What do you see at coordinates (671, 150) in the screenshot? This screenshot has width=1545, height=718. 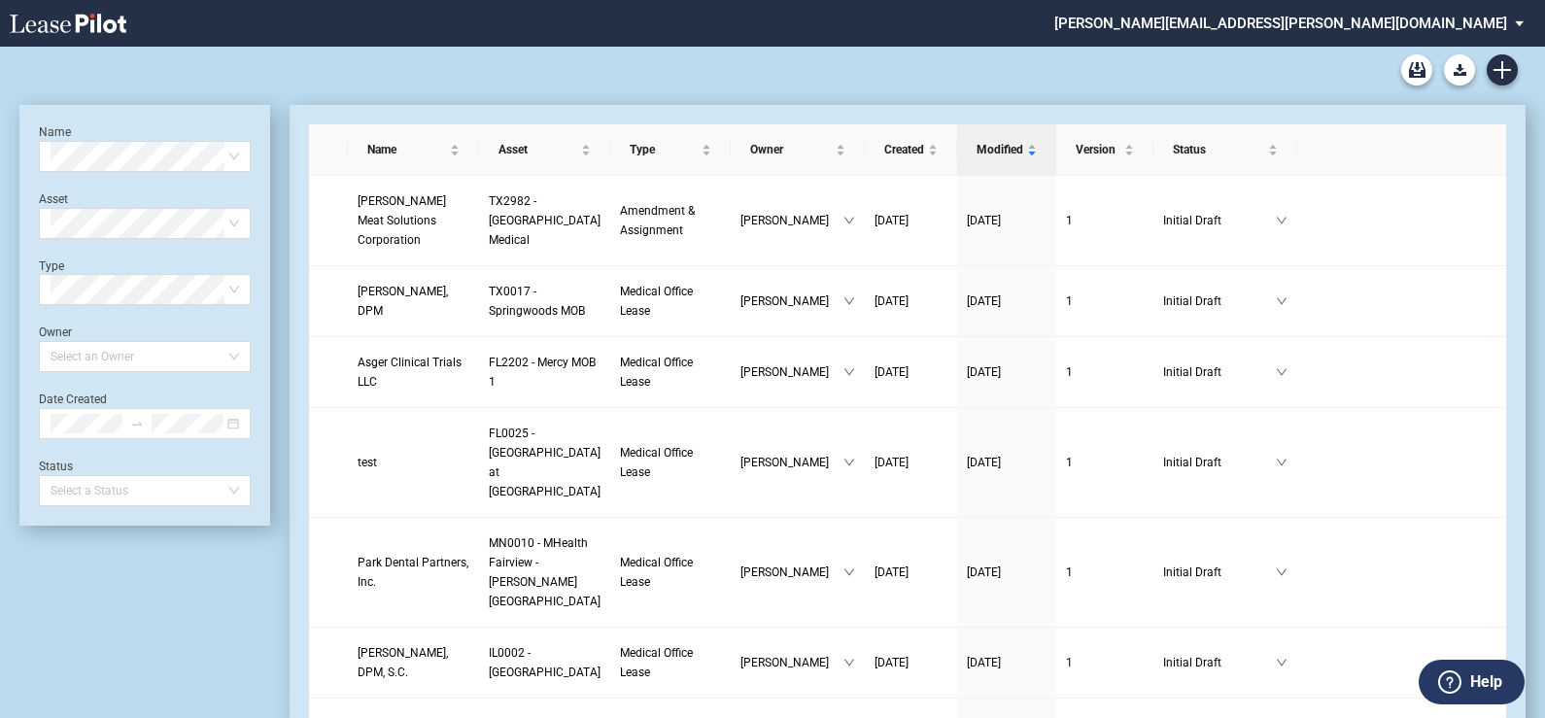 I see `th: Type` at bounding box center [671, 150].